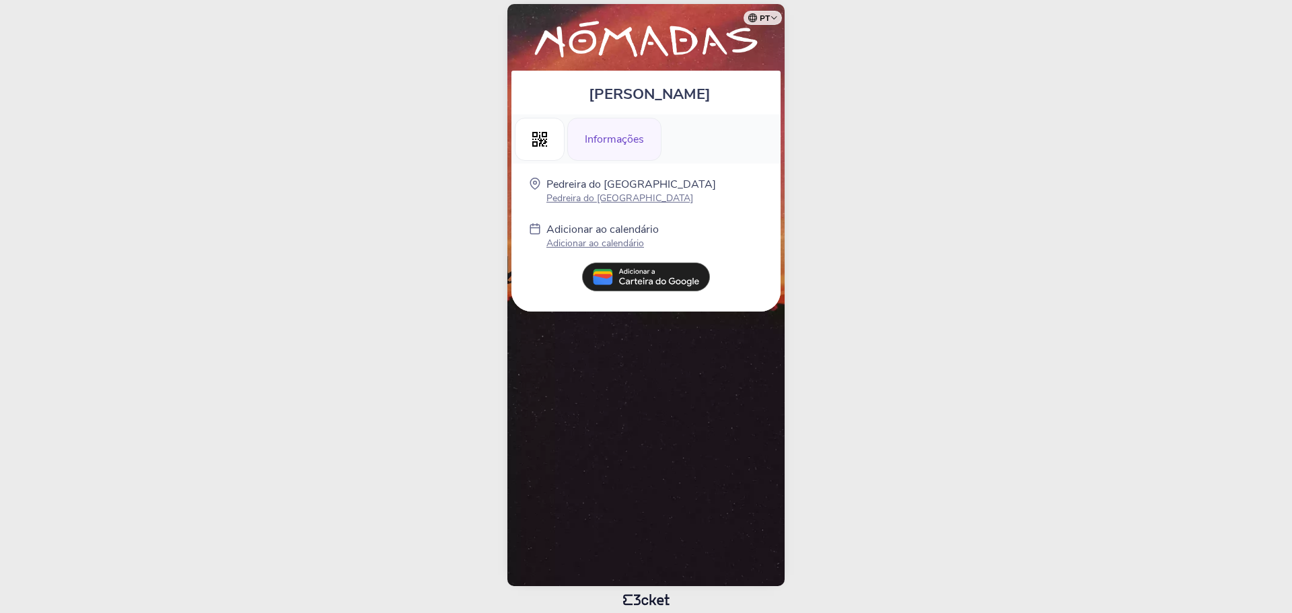  What do you see at coordinates (646, 40) in the screenshot?
I see `img: Nómadas Festival (4th Edition)` at bounding box center [646, 40].